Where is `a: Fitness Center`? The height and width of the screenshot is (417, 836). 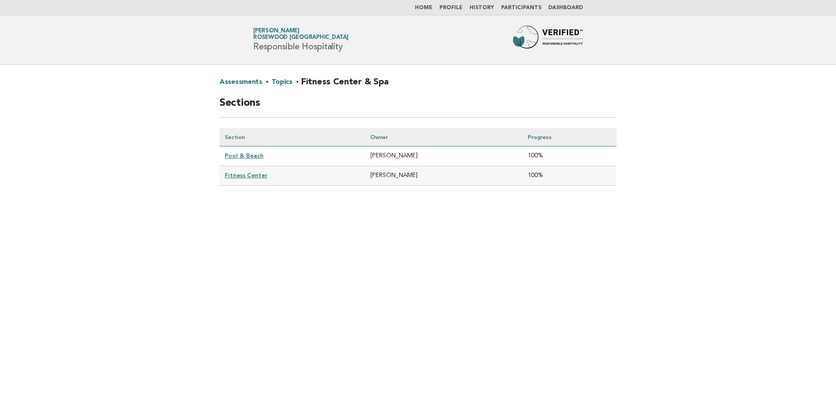
a: Fitness Center is located at coordinates (246, 175).